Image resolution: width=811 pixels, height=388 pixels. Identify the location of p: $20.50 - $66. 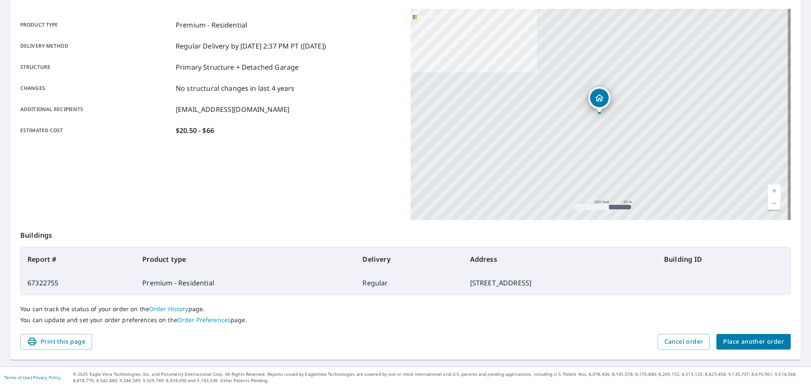
(195, 130).